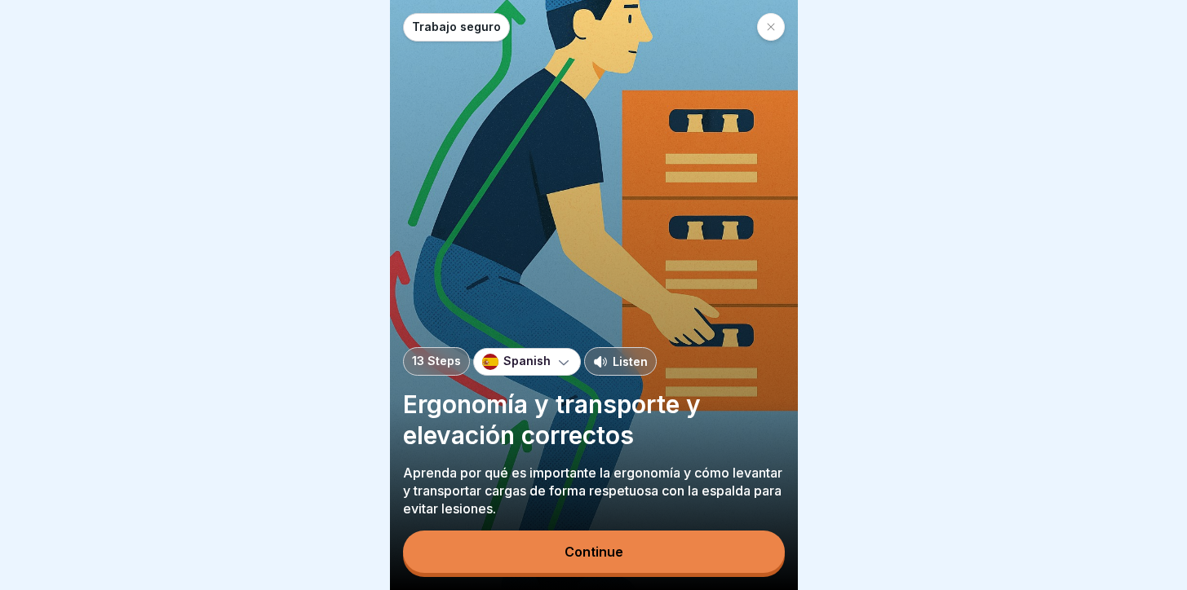  I want to click on img: es.svg, so click(490, 362).